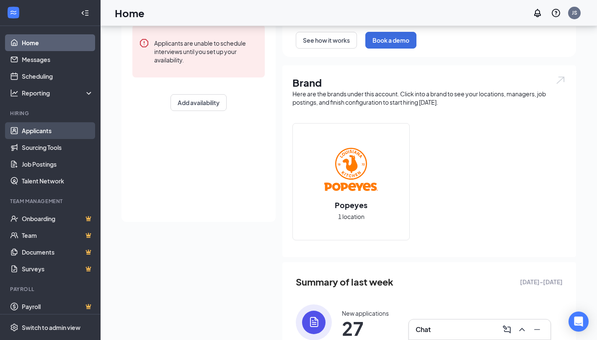 This screenshot has width=597, height=340. Describe the element at coordinates (206, 51) in the screenshot. I see `div: Applicants are unable to schedule interviews until you set up your availability.` at that location.